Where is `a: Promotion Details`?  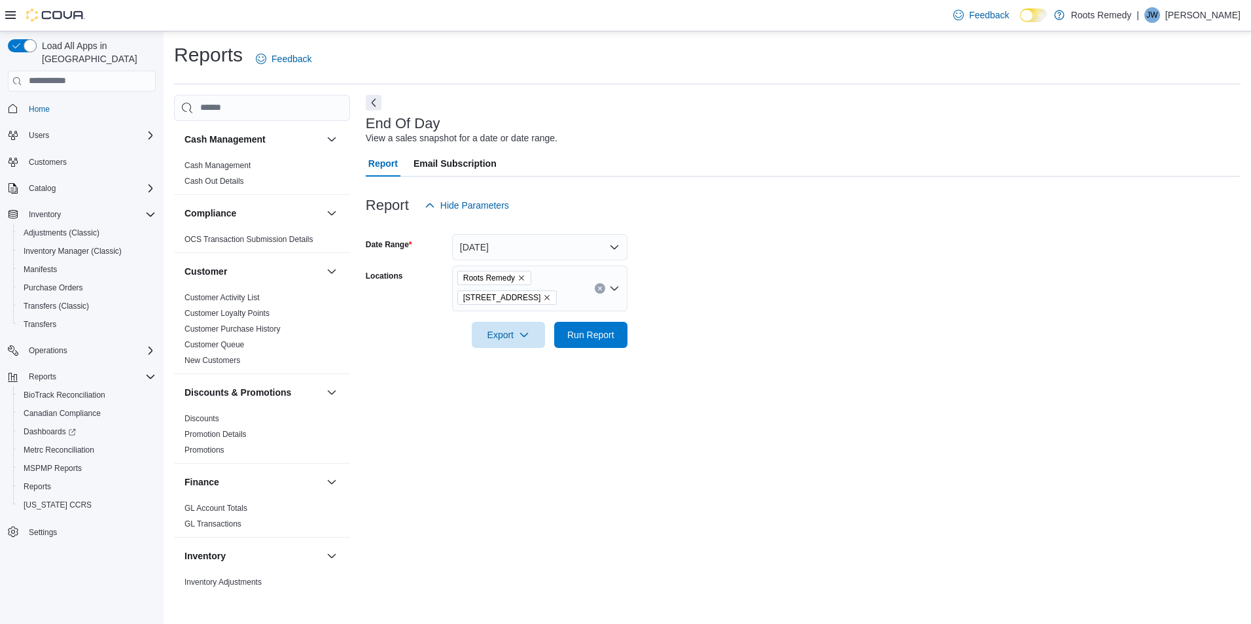
a: Promotion Details is located at coordinates (215, 434).